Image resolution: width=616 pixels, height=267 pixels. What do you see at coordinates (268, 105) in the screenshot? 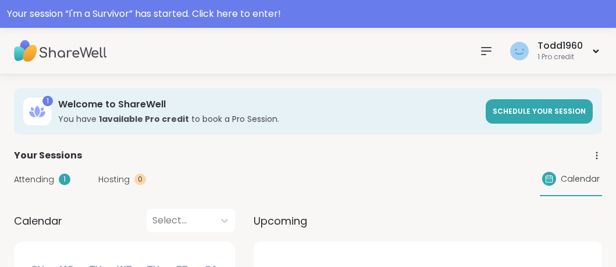
I see `h3: Welcome to ShareWell` at bounding box center [268, 105].